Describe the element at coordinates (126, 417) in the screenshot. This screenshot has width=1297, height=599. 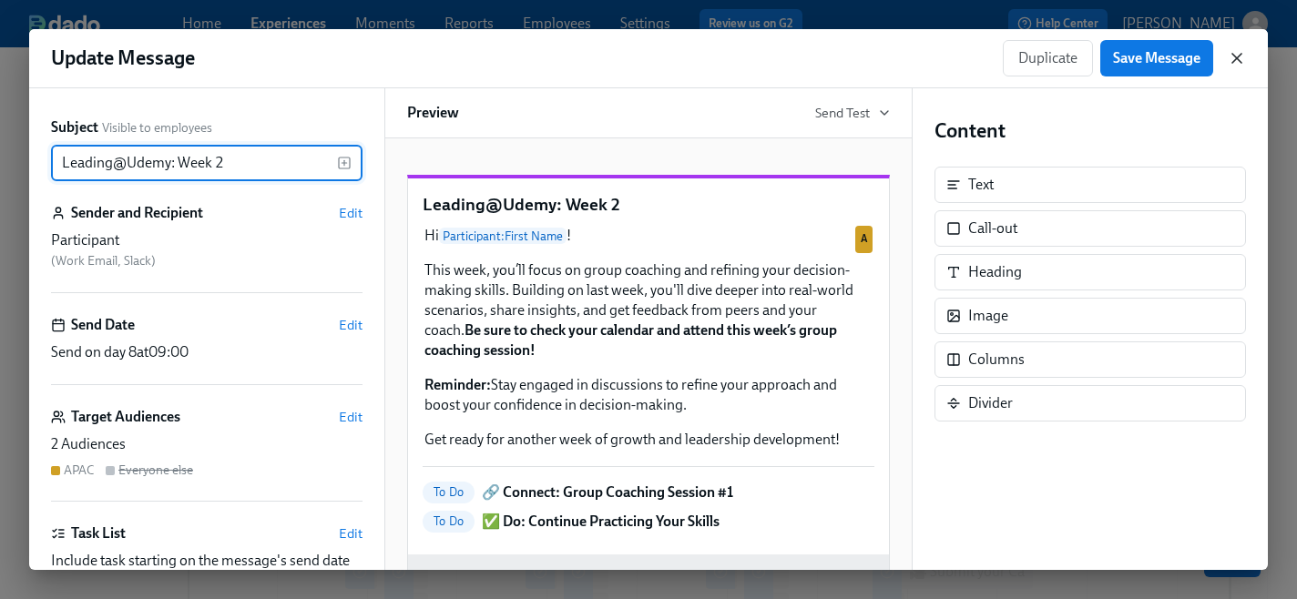
I see `h6: Target Audiences` at that location.